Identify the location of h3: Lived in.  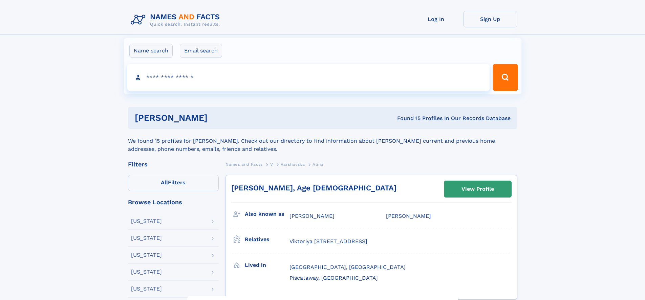
(267, 266).